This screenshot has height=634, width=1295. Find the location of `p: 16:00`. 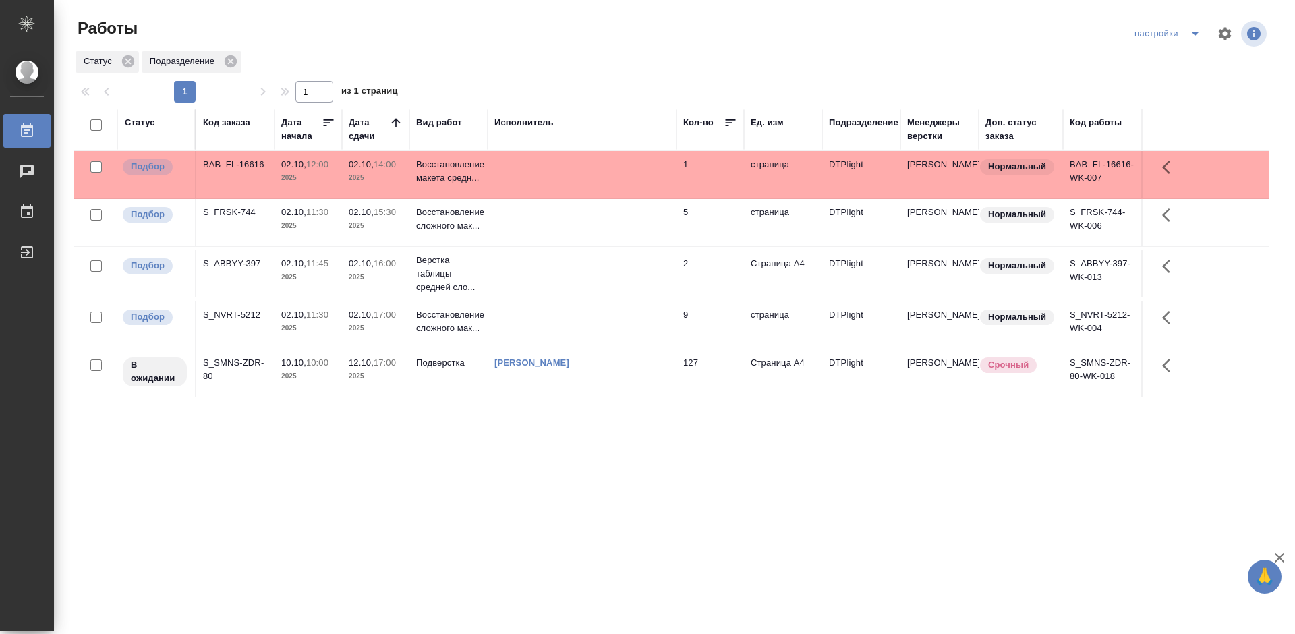

p: 16:00 is located at coordinates (384, 263).